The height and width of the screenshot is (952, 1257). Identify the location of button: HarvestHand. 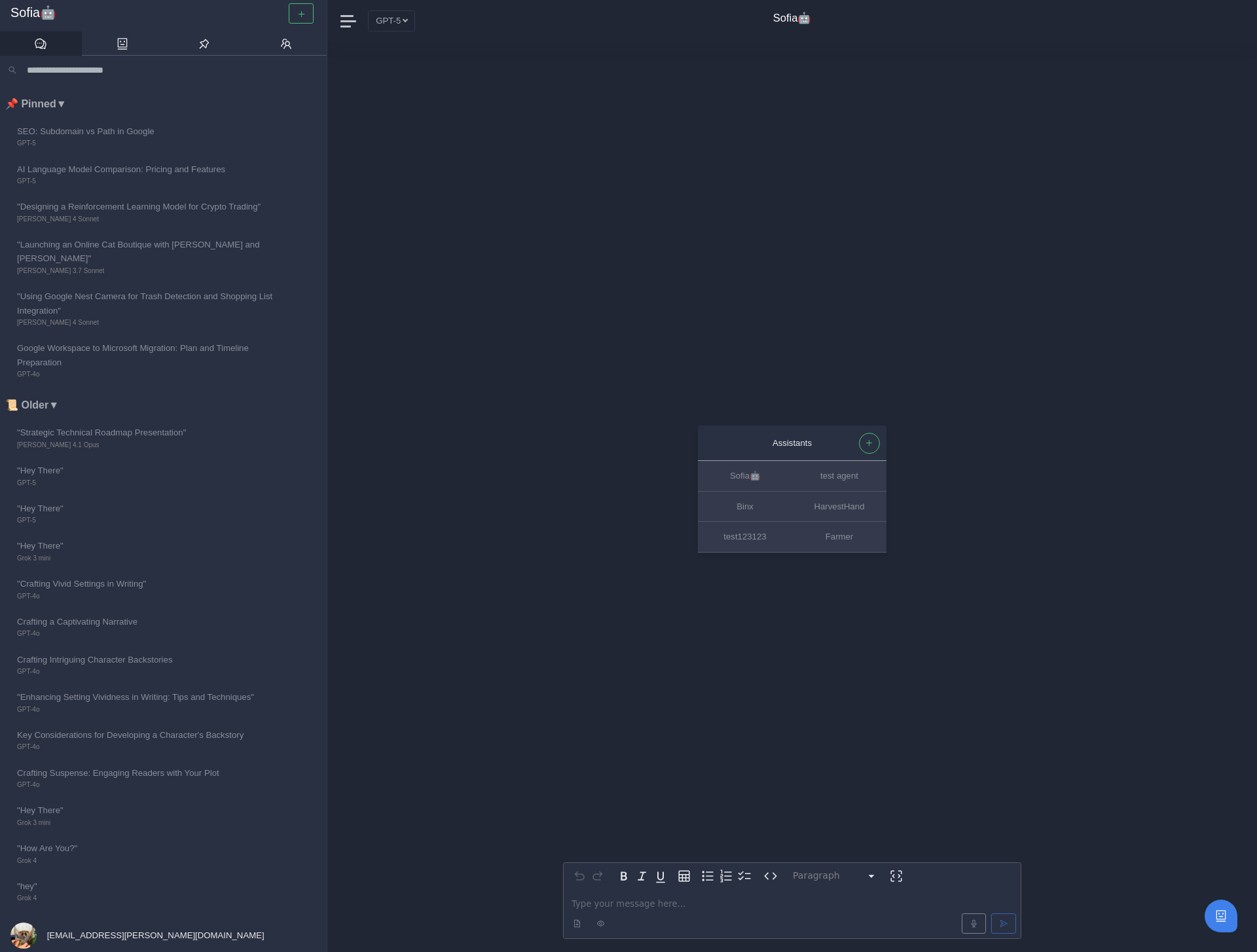
(839, 506).